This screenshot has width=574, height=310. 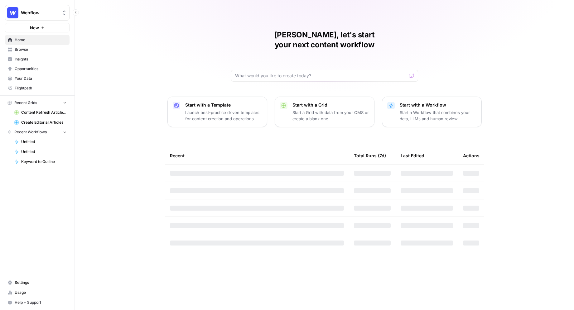 I want to click on p: Start with a Template, so click(x=223, y=105).